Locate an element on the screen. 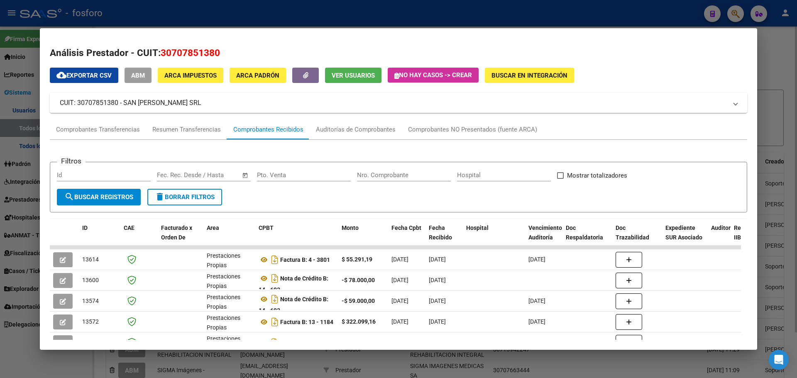  div: Comprobantes Recibidos is located at coordinates (268, 129).